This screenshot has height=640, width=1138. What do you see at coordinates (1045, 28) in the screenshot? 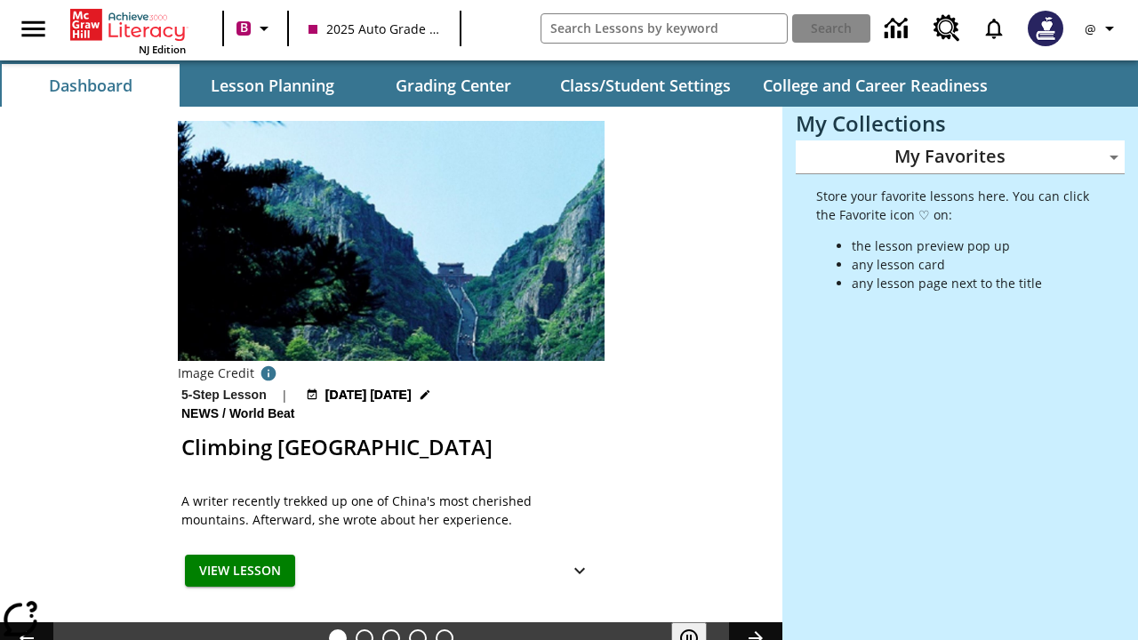
I see `img: Avatar` at bounding box center [1045, 28].